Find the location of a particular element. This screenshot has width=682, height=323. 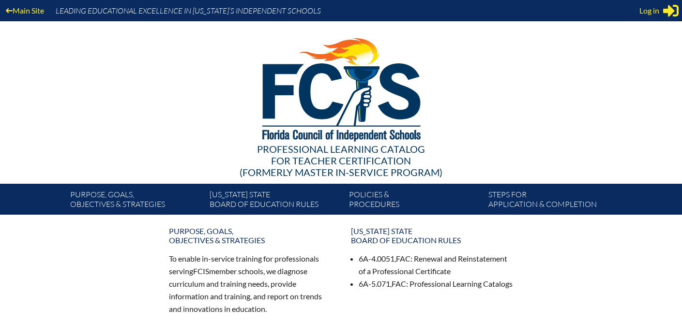

div: Professional Learning Catalog (formerly Master In-service Program) is located at coordinates (341, 161).